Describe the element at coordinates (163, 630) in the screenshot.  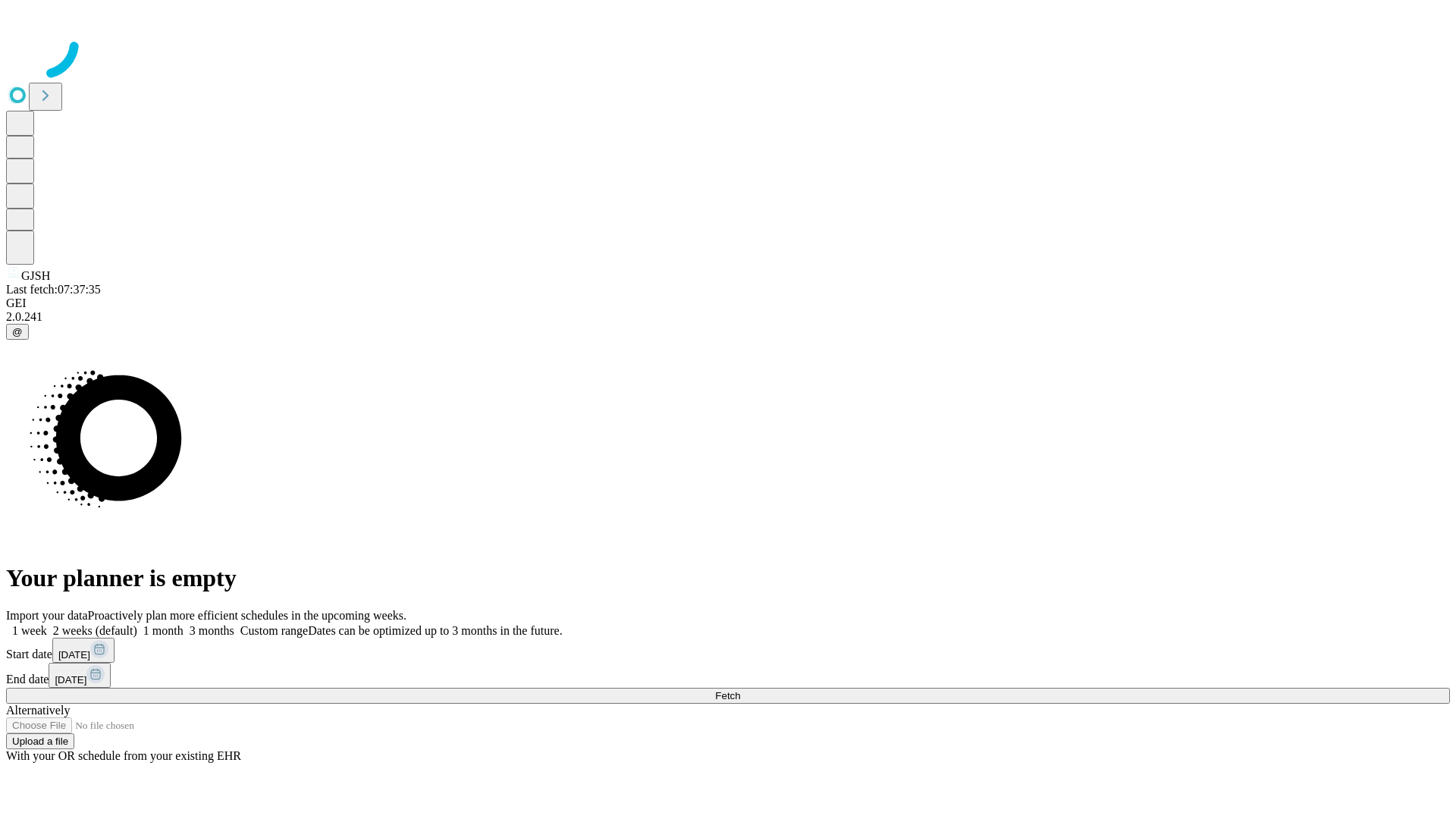
I see `span: 1 month` at that location.